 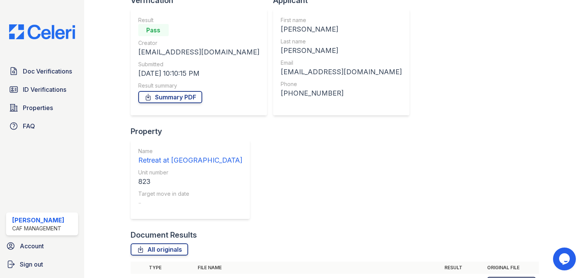 What do you see at coordinates (190, 194) in the screenshot?
I see `div: Target move in date` at bounding box center [190, 194].